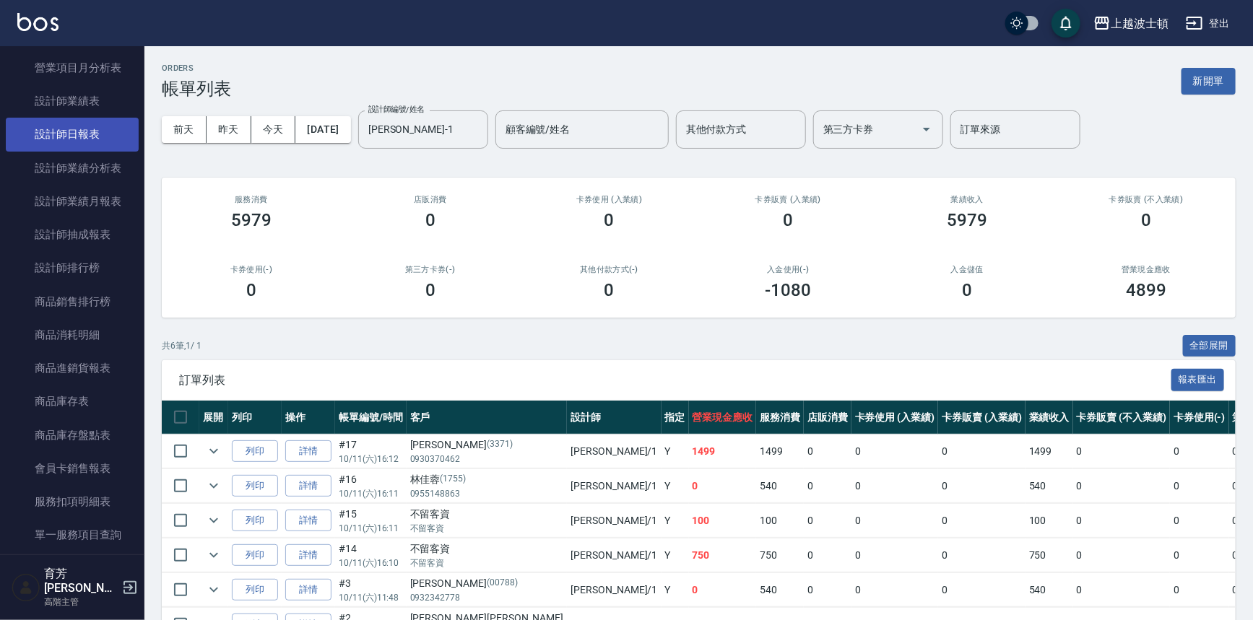  I want to click on h2: 入金使用(-), so click(788, 269).